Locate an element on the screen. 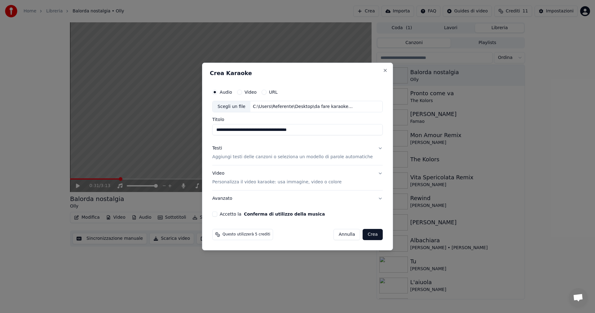 Image resolution: width=595 pixels, height=313 pixels. div: Video is located at coordinates (277, 178).